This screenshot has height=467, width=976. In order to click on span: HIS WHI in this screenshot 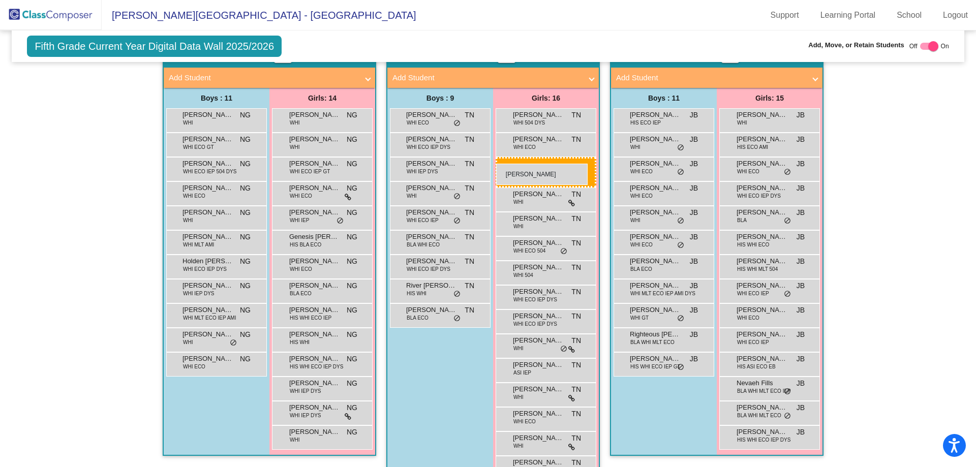, I will do `click(299, 342)`.